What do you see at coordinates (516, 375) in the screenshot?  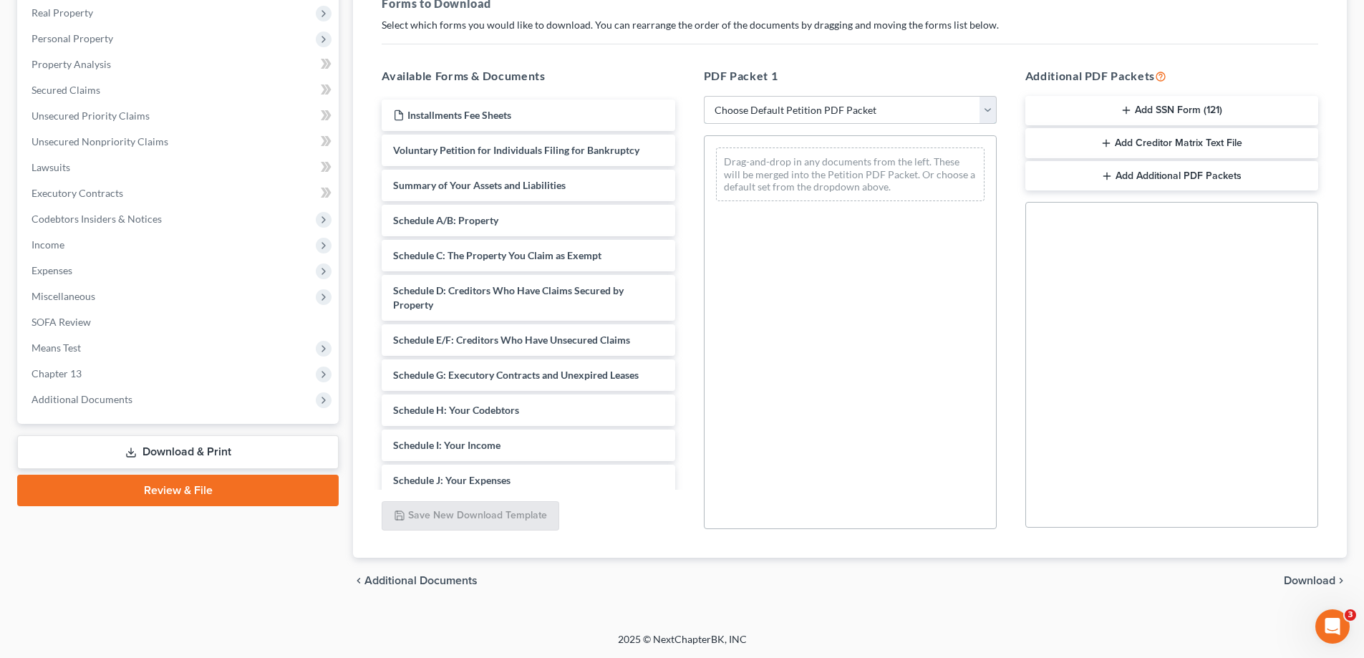 I see `span: Schedule G: Executory Contracts and Unexpired Leases` at bounding box center [516, 375].